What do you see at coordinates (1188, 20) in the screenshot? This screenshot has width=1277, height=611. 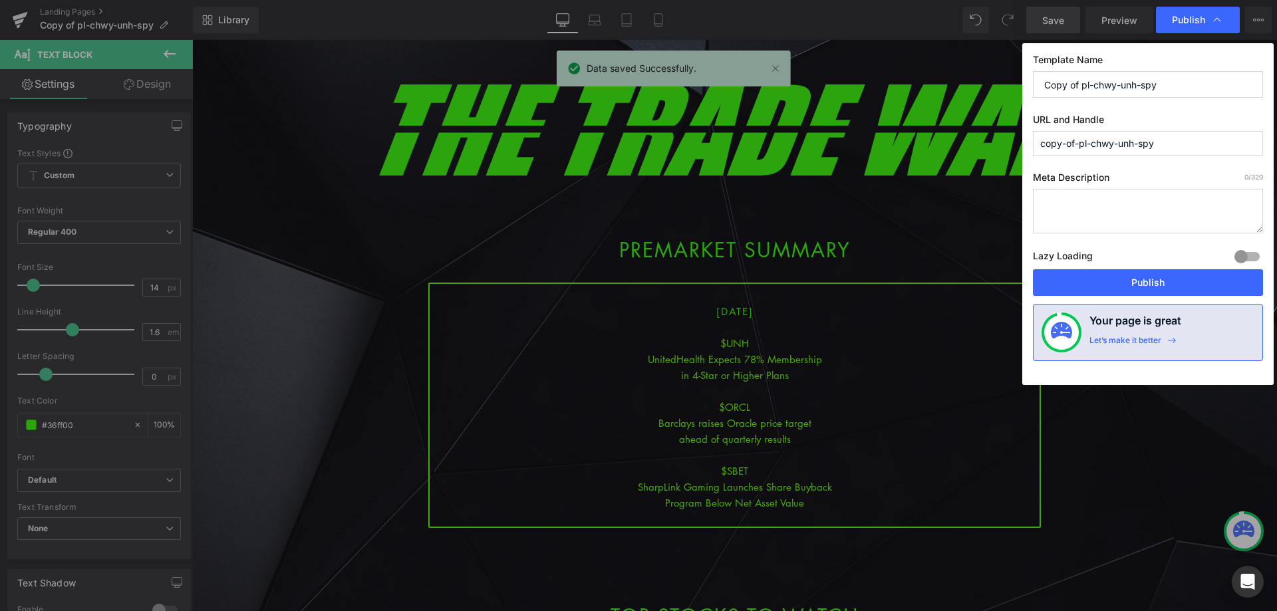 I see `span: Publish` at bounding box center [1188, 20].